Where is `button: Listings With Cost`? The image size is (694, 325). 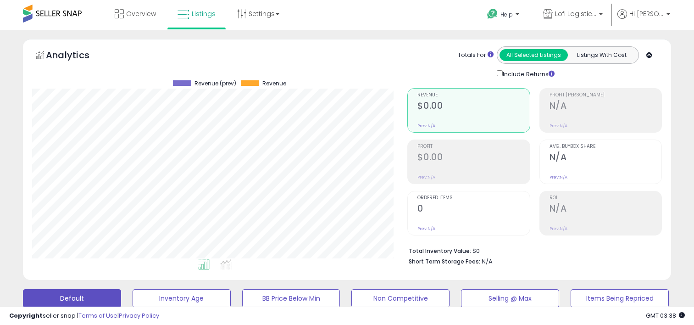 button: Listings With Cost is located at coordinates (601, 55).